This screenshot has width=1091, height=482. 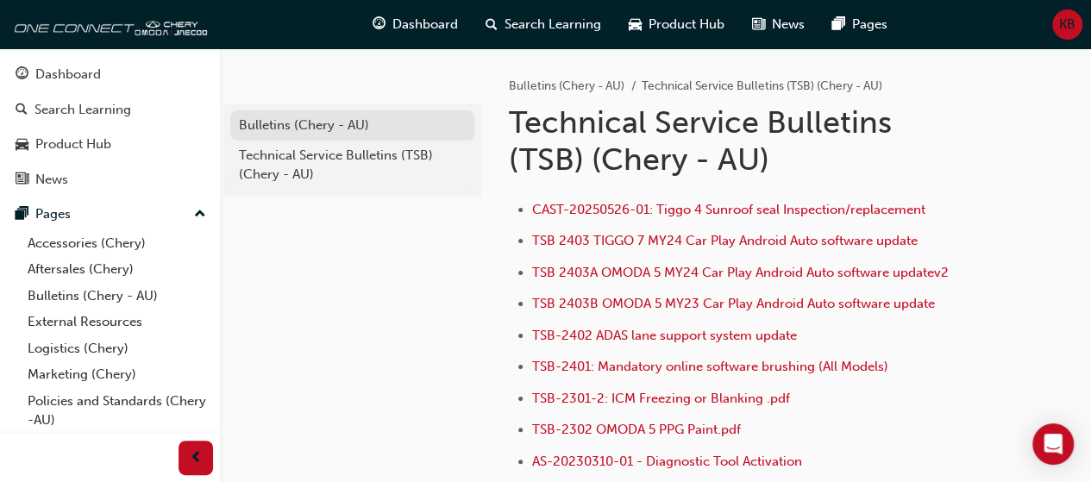 I want to click on a: Accessories (Chery), so click(x=116, y=243).